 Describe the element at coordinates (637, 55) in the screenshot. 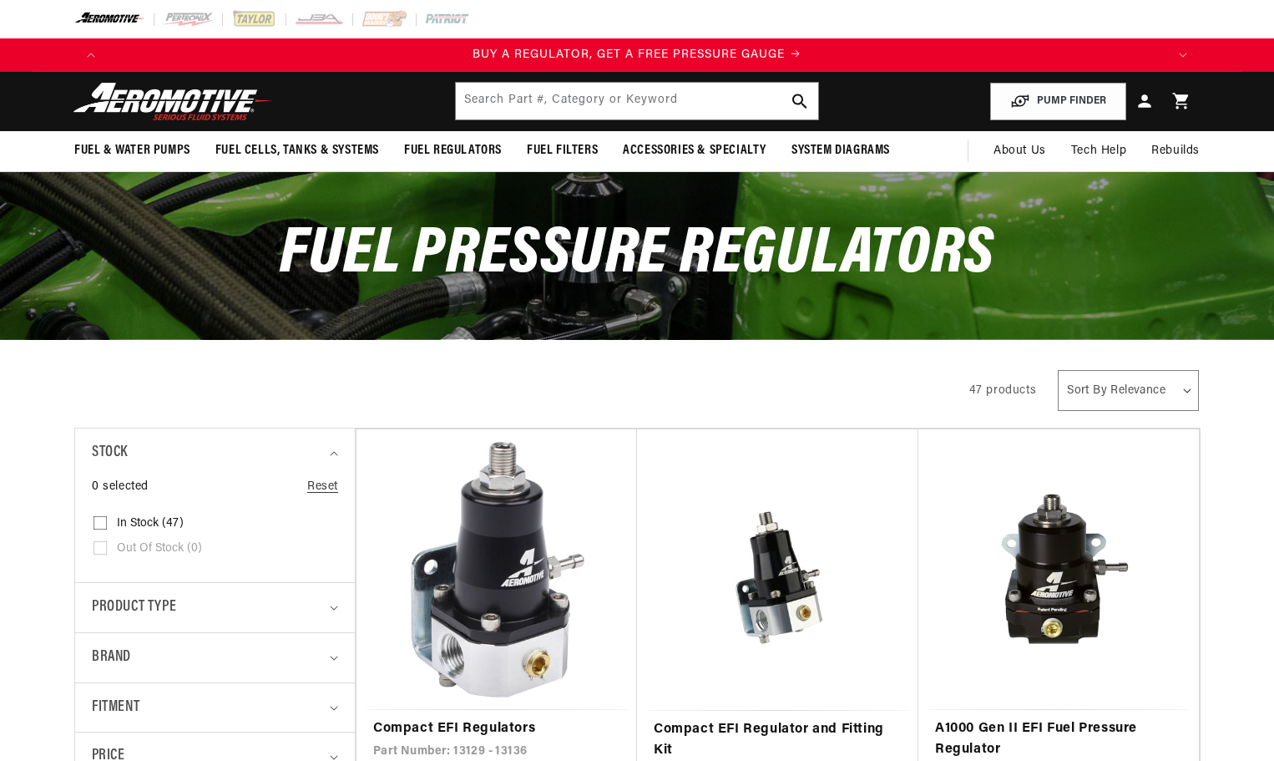

I see `div: 1 of 4` at that location.